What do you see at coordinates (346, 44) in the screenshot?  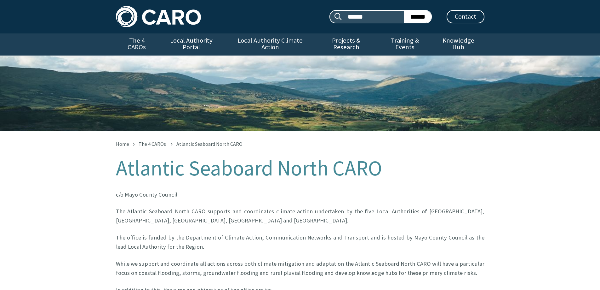 I see `a: Projects & Research` at bounding box center [346, 44].